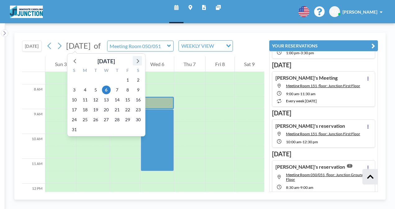  I want to click on span: Friday, May 15, 2026, so click(128, 100).